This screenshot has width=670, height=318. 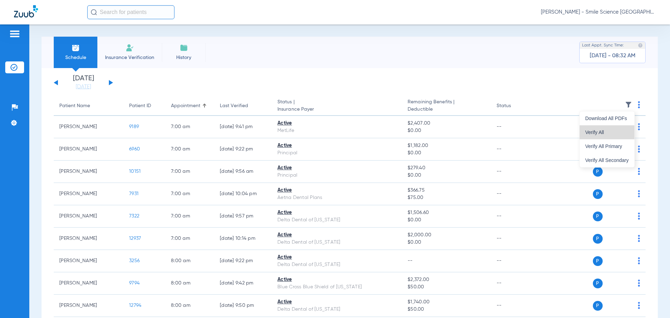 What do you see at coordinates (607, 160) in the screenshot?
I see `span: Verify All Secondary` at bounding box center [607, 160].